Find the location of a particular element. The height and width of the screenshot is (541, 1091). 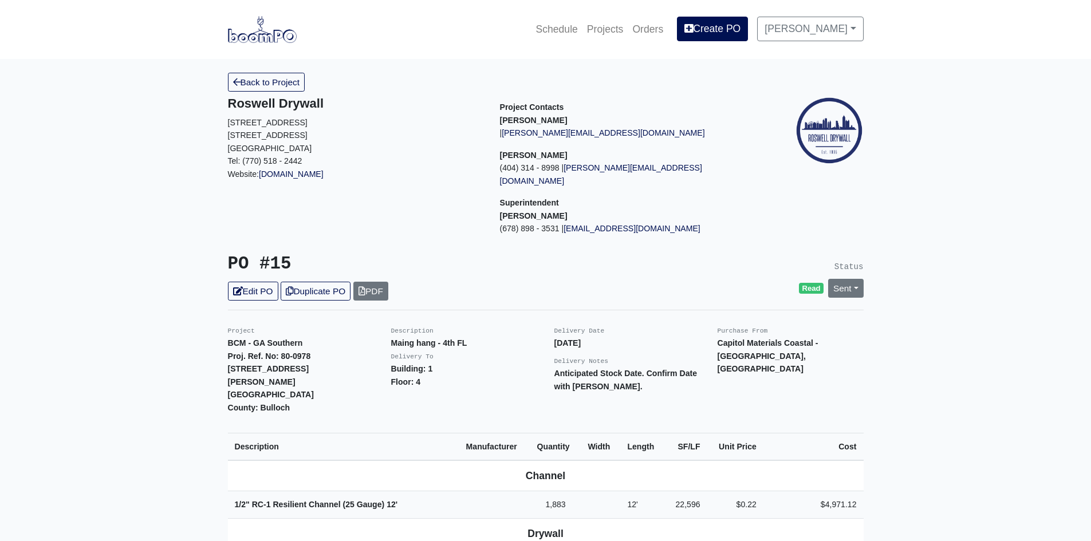

small: Purchase From is located at coordinates (743, 331).